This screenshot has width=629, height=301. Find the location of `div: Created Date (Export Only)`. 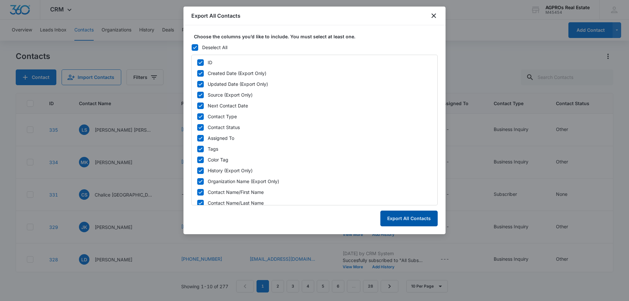

div: Created Date (Export Only) is located at coordinates (237, 73).